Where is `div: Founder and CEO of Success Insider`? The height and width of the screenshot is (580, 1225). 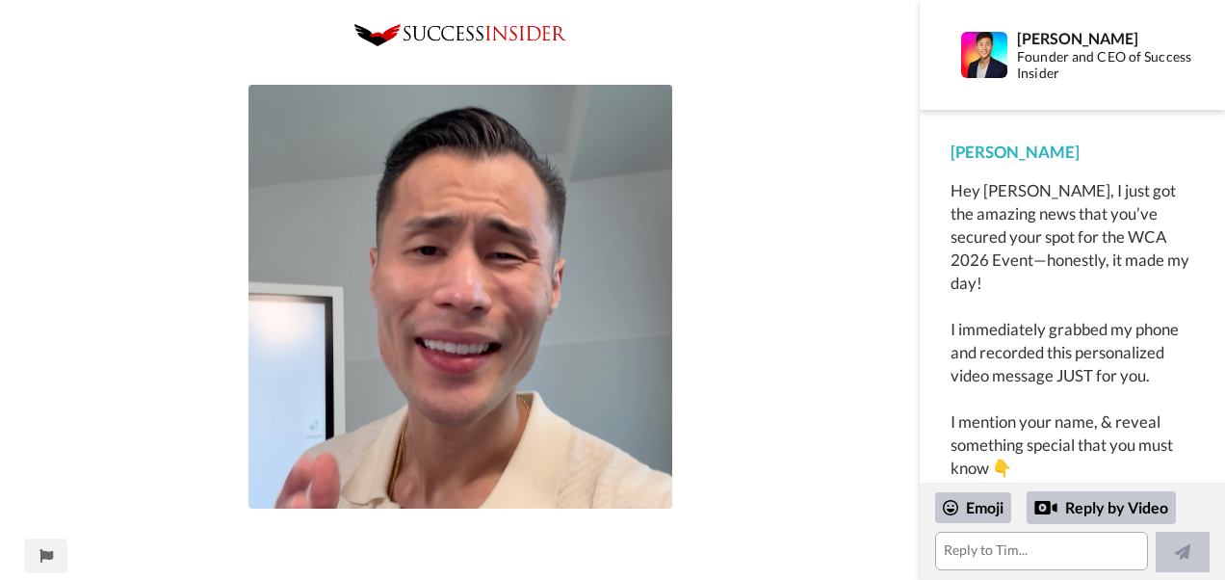
div: Founder and CEO of Success Insider is located at coordinates (1104, 65).